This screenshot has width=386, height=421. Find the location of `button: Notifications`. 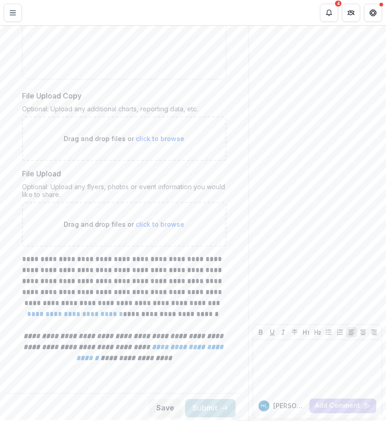

button: Notifications is located at coordinates (329, 13).